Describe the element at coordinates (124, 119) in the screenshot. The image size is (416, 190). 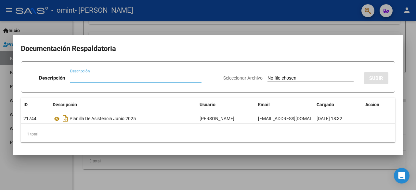
I see `div: Planilla De Asistencia Junio 2025` at that location.